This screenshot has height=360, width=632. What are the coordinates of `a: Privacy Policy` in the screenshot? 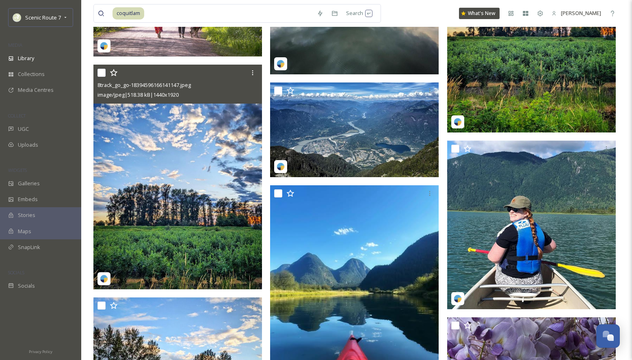 It's located at (41, 351).